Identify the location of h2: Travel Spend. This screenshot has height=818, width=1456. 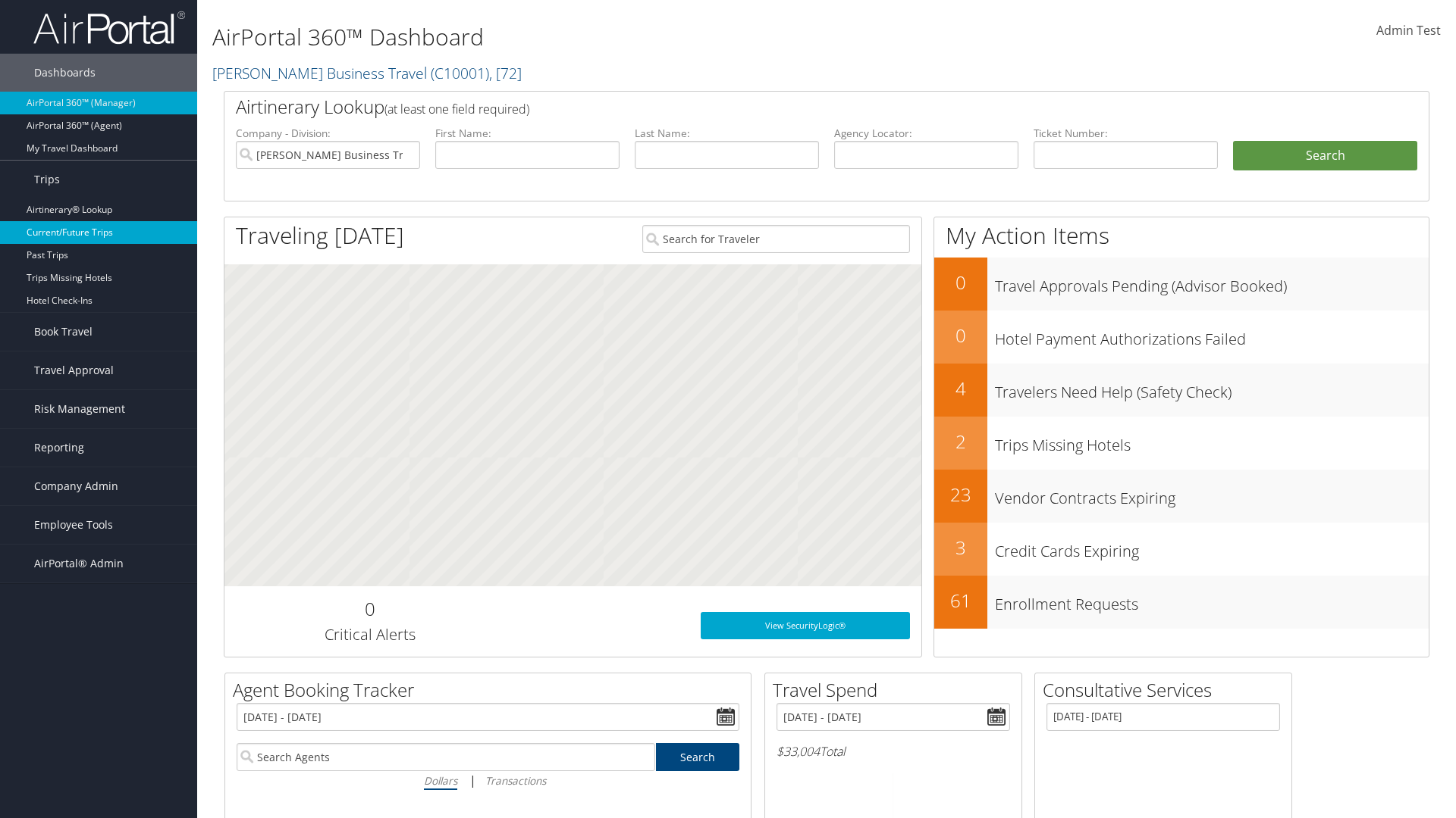
(897, 690).